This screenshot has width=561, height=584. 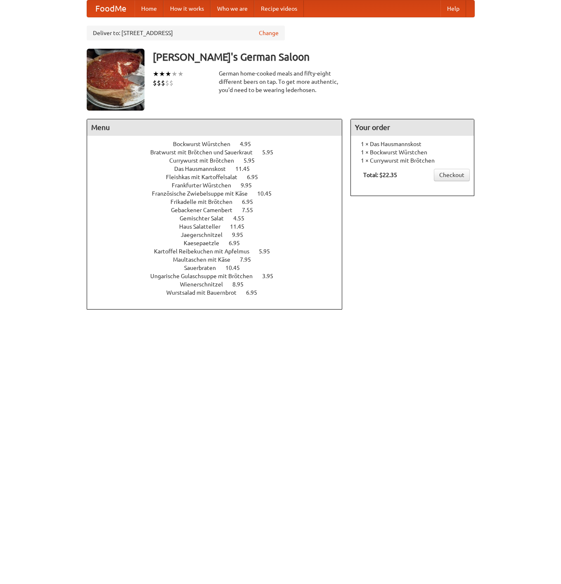 I want to click on a: How it works, so click(x=187, y=9).